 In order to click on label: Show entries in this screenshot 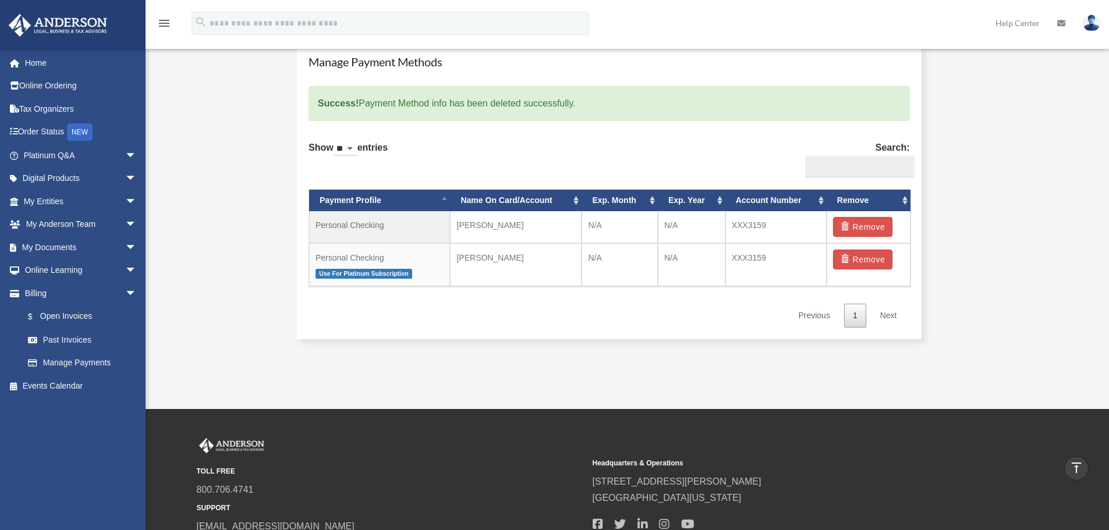, I will do `click(348, 154)`.